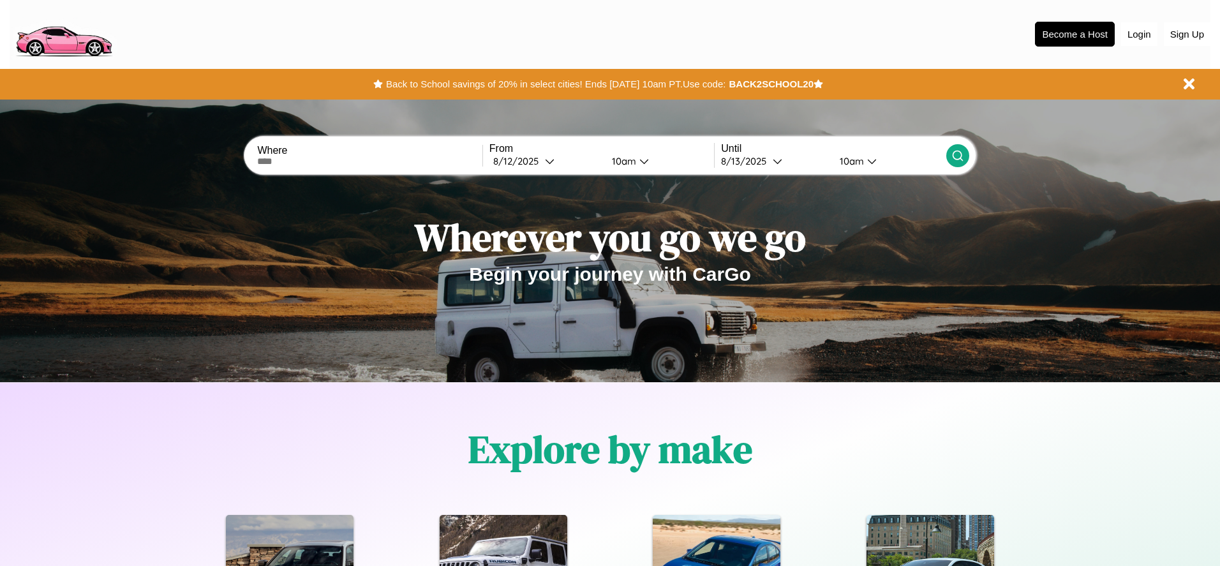 This screenshot has width=1220, height=566. What do you see at coordinates (747, 161) in the screenshot?
I see `div: 8 / 13 / 2025` at bounding box center [747, 161].